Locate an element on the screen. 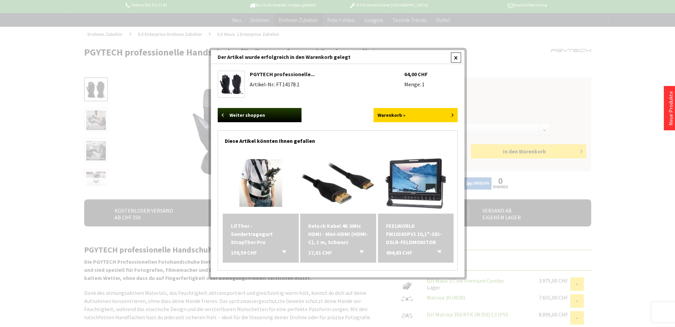 The width and height of the screenshot is (675, 327). a: Delock Kabel 4K 30Hz HDMI - Mini-HDMI (HDMI-C), 1 m, Schwarz 17,01 CHF In den Warenkorb is located at coordinates (338, 234).